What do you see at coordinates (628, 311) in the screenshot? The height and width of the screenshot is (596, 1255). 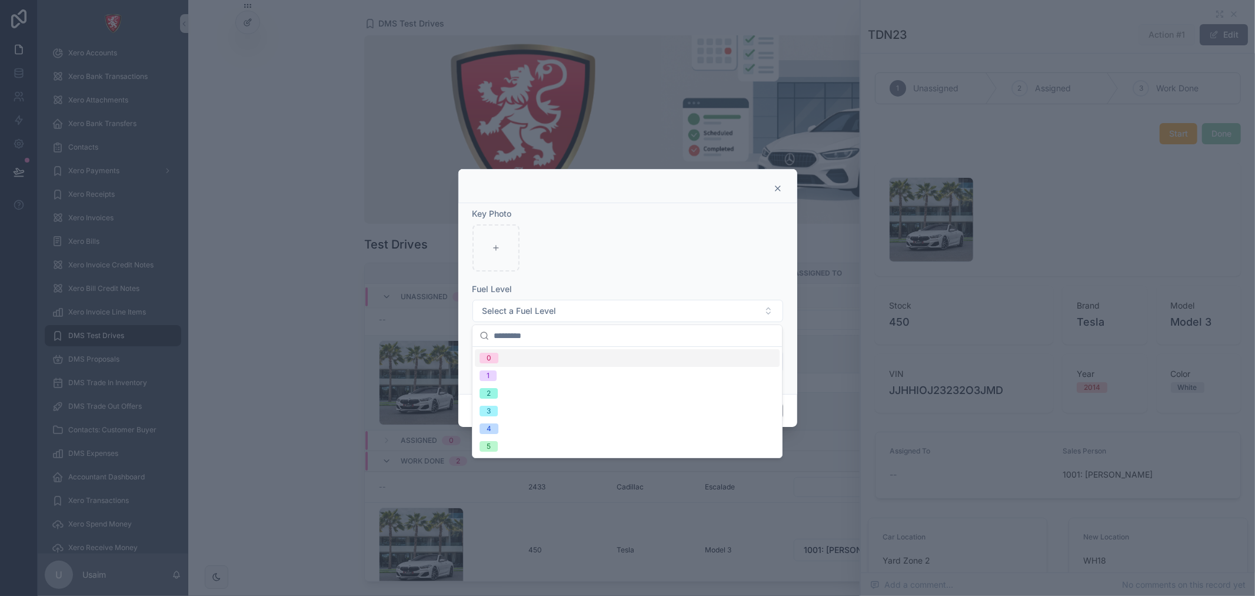 I see `button: Select Button` at bounding box center [628, 311].